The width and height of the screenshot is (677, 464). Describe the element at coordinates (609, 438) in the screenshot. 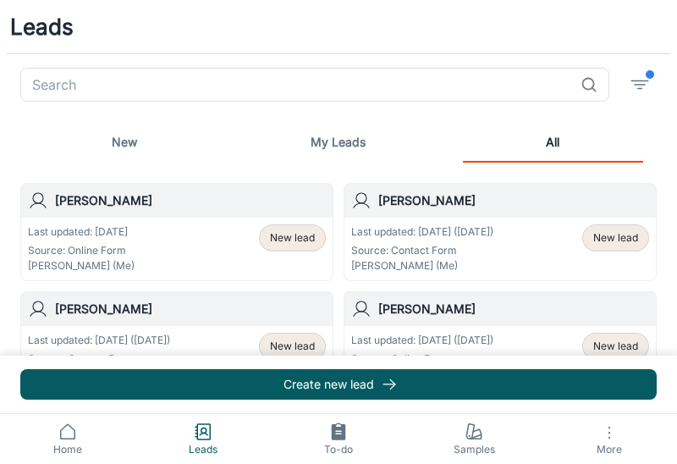

I see `button: More` at that location.